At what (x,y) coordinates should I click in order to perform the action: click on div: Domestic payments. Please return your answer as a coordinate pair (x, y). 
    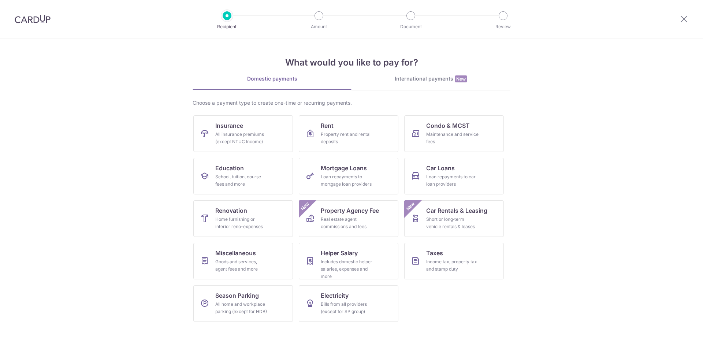
    Looking at the image, I should click on (272, 79).